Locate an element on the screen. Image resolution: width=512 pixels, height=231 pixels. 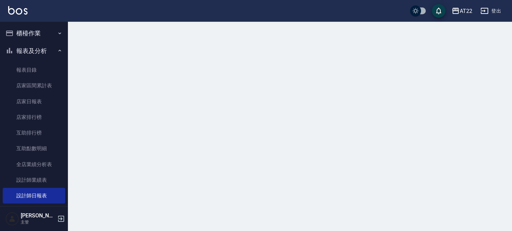
a: 報表目錄 is located at coordinates (34, 70).